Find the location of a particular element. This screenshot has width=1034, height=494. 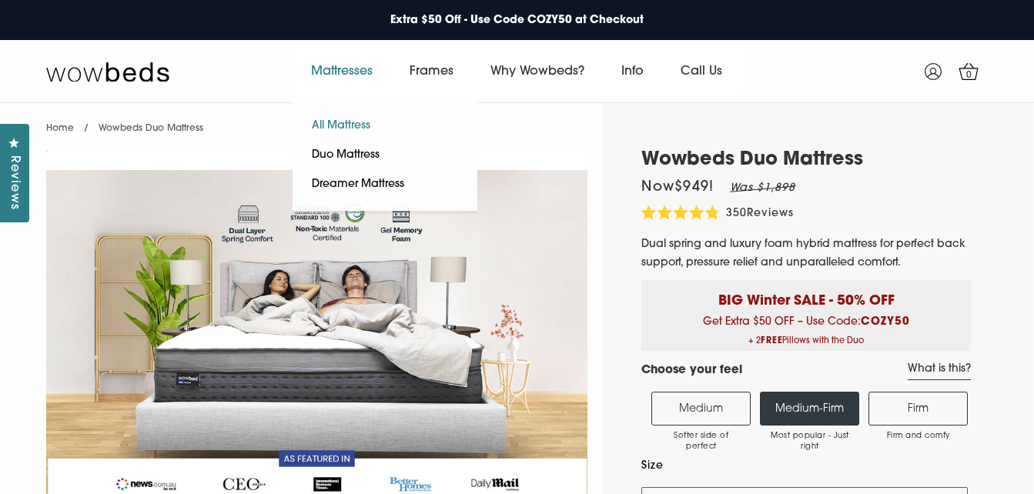

h4: Choose your feel is located at coordinates (691, 371).